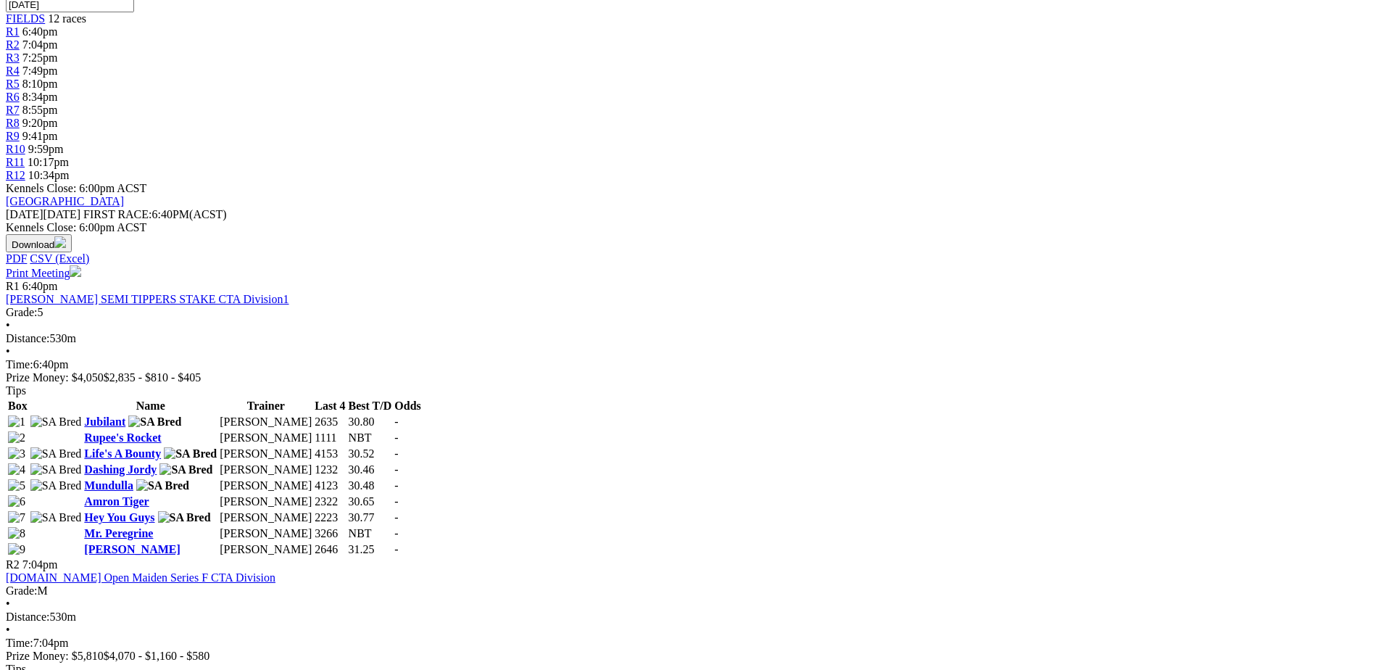  I want to click on div: 530m, so click(687, 617).